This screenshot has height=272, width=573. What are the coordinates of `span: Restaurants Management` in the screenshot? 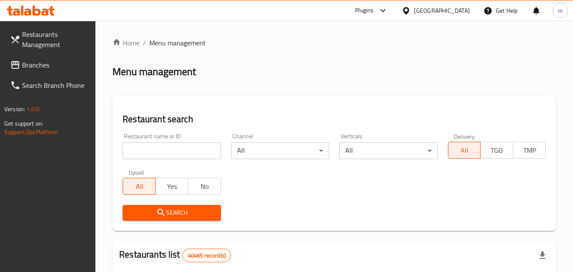 It's located at (56, 39).